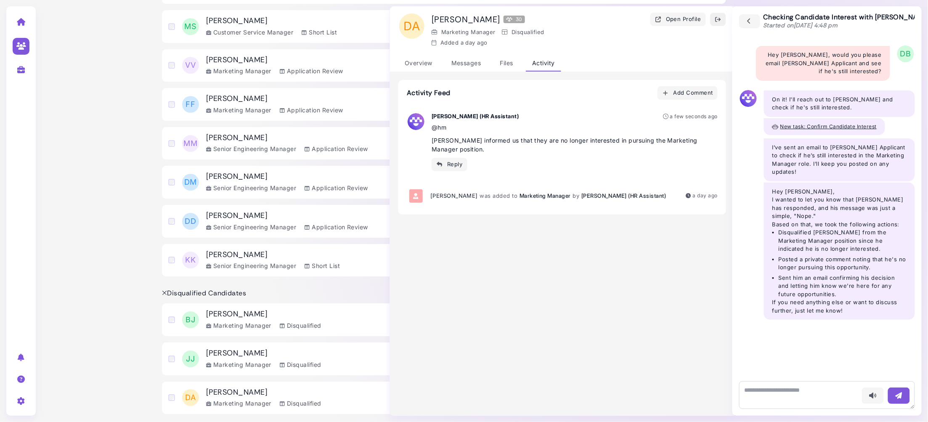 Image resolution: width=928 pixels, height=422 pixels. I want to click on span: MM, so click(190, 143).